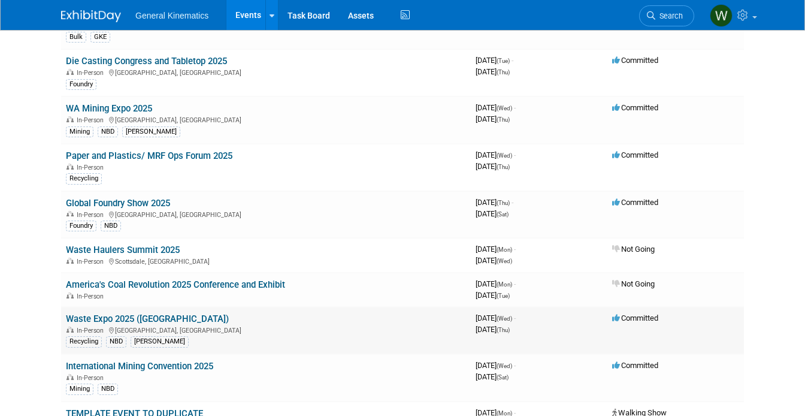  I want to click on a: Search, so click(667, 16).